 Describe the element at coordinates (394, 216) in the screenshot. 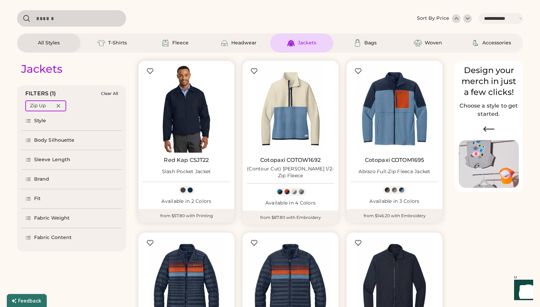

I see `div: from $146.20 with Embroidery` at that location.